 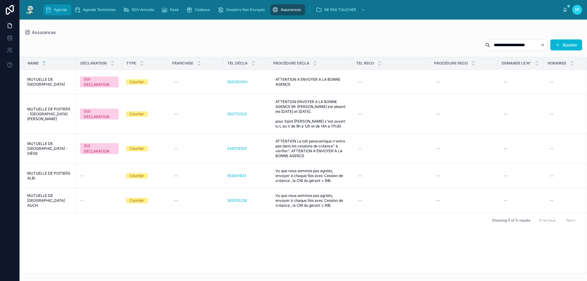 I want to click on span: Dossiers Non Envoyés, so click(x=246, y=10).